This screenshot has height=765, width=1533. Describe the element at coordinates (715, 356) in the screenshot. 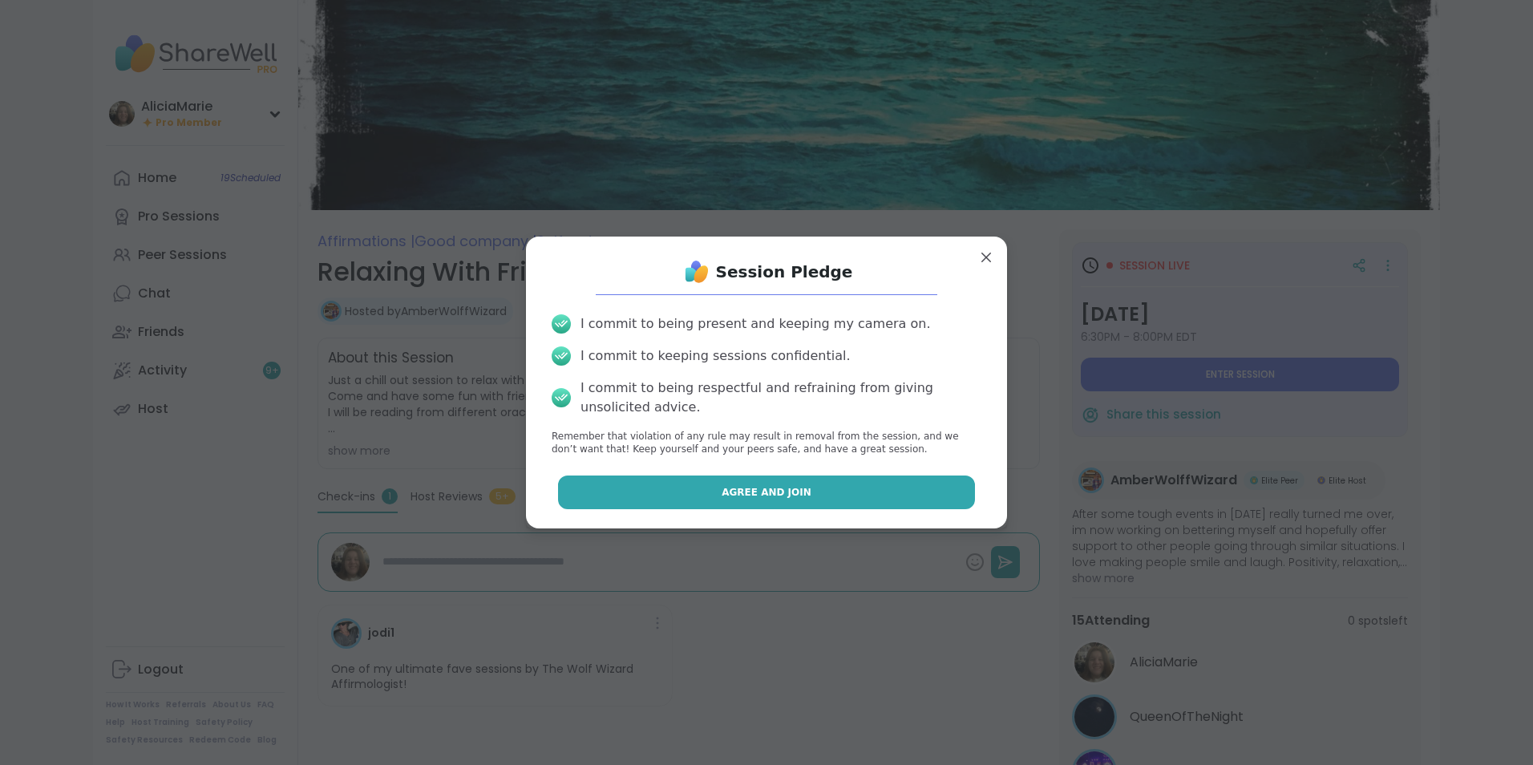

I see `div: I commit to keeping sessions confidential.` at that location.